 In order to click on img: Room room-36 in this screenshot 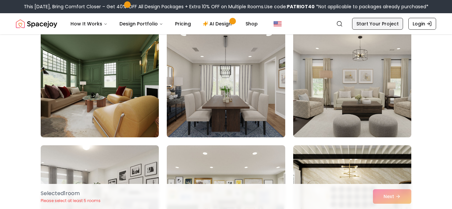, I will do `click(352, 85)`.